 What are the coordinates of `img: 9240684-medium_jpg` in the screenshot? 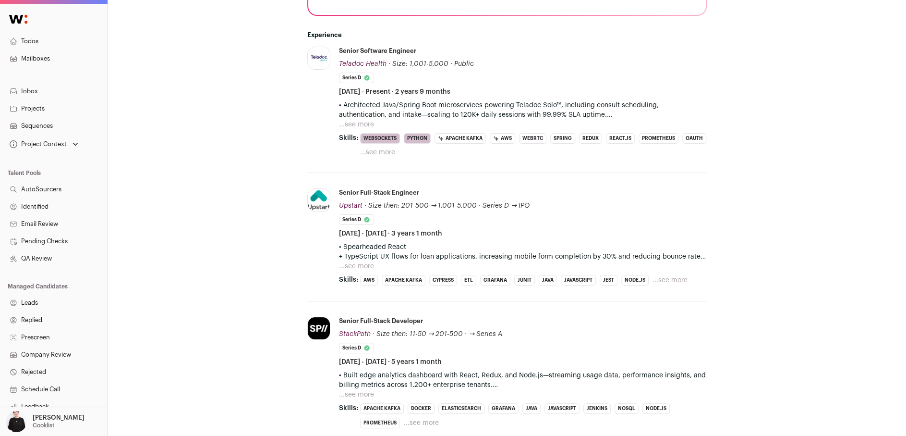 It's located at (16, 421).